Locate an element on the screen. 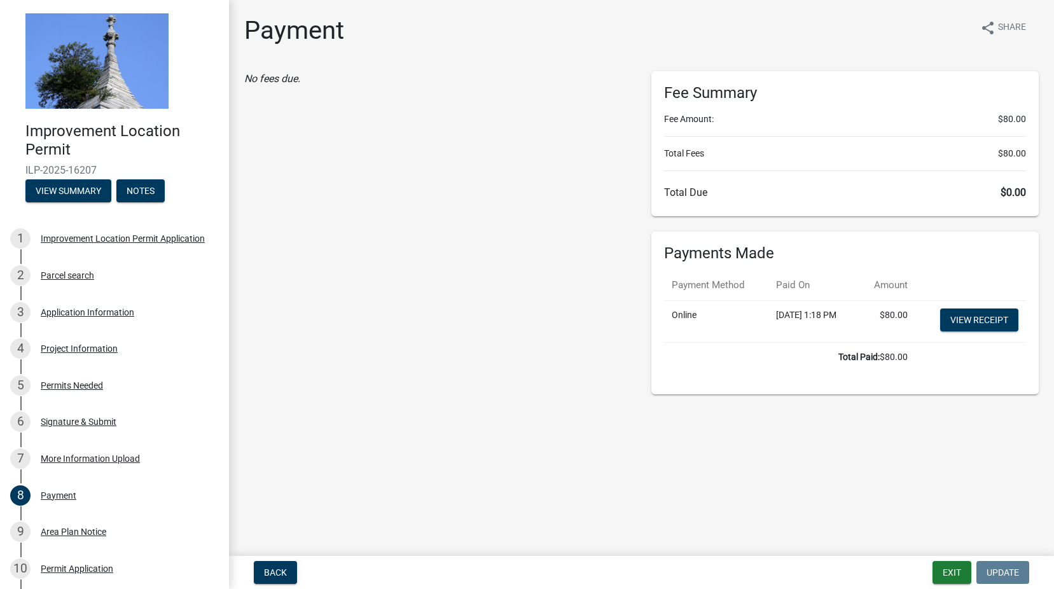 The image size is (1054, 589). div: 1 is located at coordinates (20, 239).